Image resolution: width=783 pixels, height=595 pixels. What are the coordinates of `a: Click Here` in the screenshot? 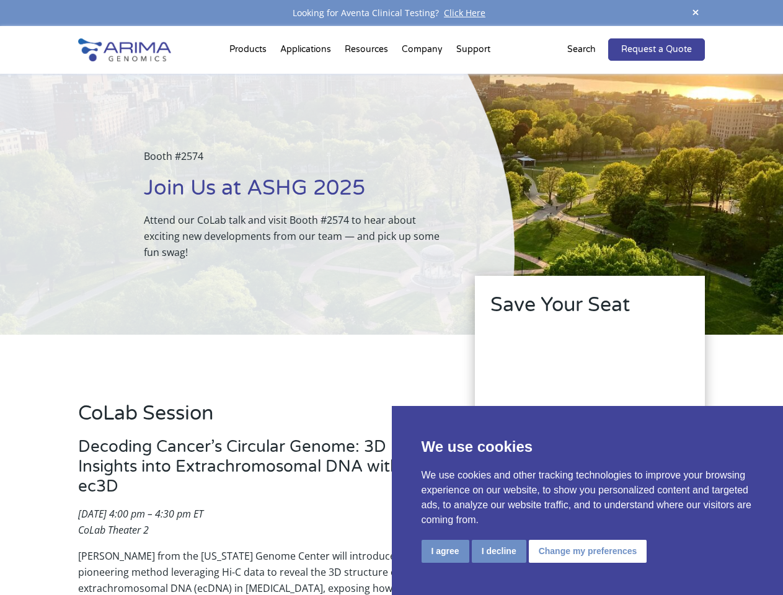 It's located at (464, 12).